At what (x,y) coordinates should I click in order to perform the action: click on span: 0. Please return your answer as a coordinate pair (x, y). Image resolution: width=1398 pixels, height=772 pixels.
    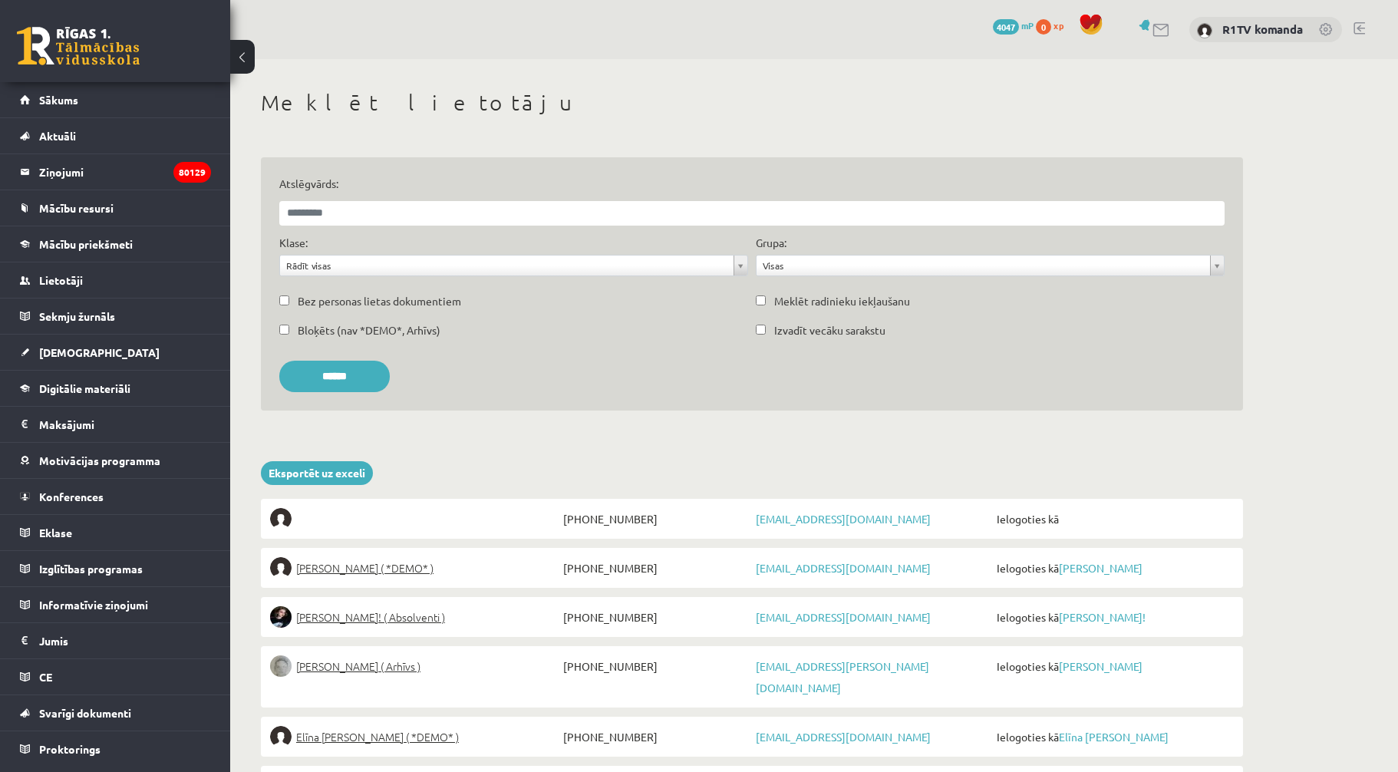
    Looking at the image, I should click on (1044, 27).